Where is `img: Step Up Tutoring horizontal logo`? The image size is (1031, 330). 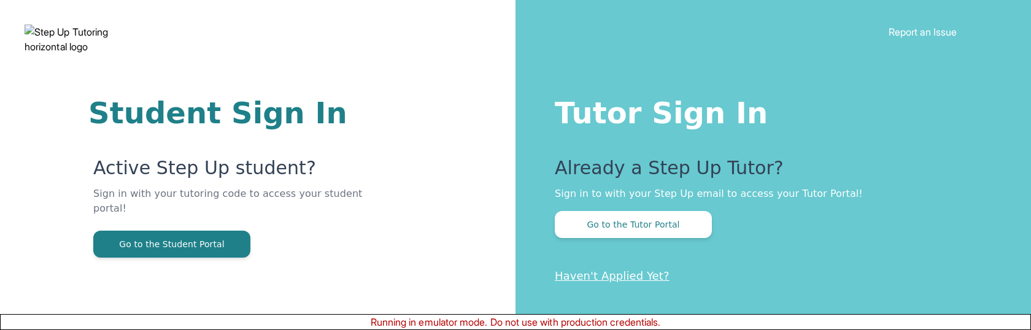
img: Step Up Tutoring horizontal logo is located at coordinates (83, 39).